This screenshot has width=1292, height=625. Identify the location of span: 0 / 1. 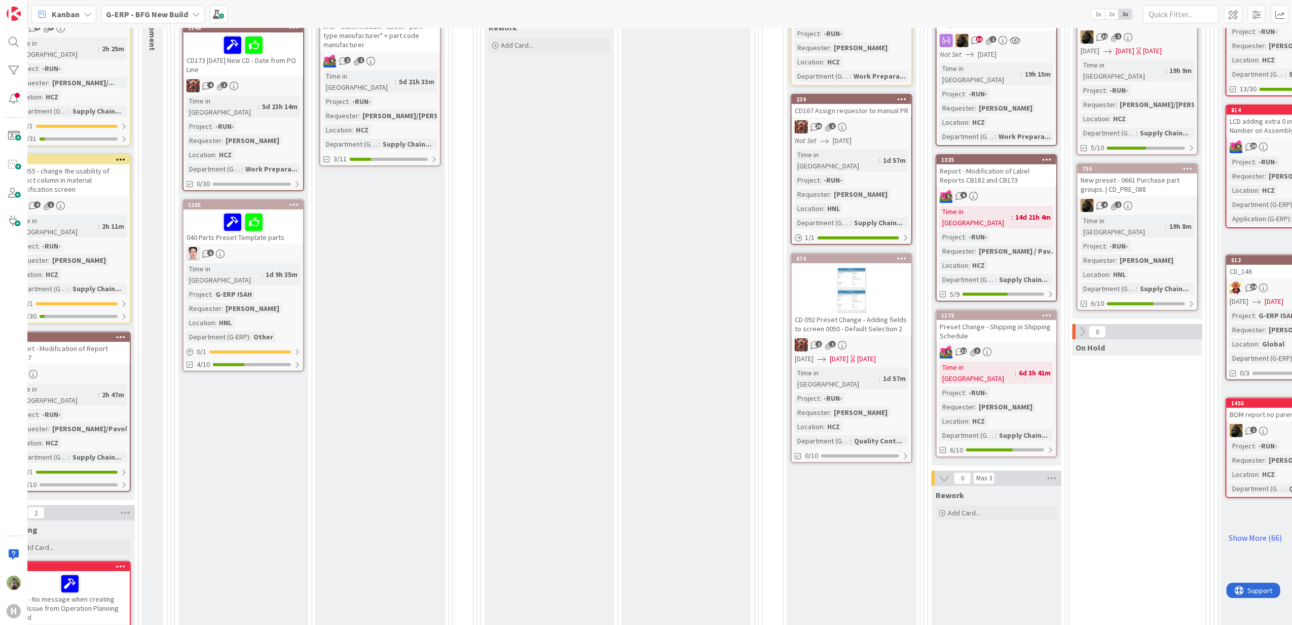
(28, 303).